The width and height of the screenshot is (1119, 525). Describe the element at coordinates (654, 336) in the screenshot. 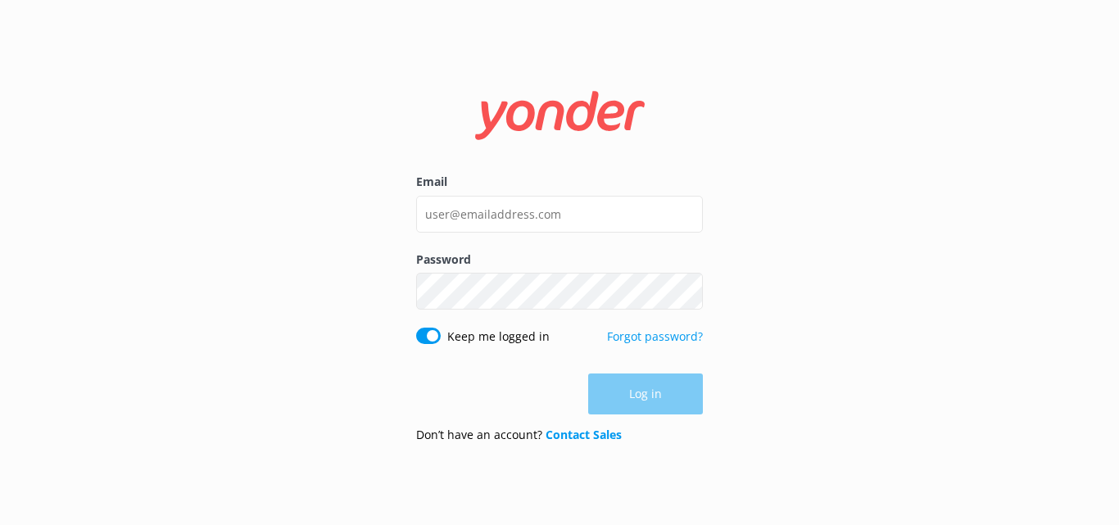

I see `a: Forgot password?` at that location.